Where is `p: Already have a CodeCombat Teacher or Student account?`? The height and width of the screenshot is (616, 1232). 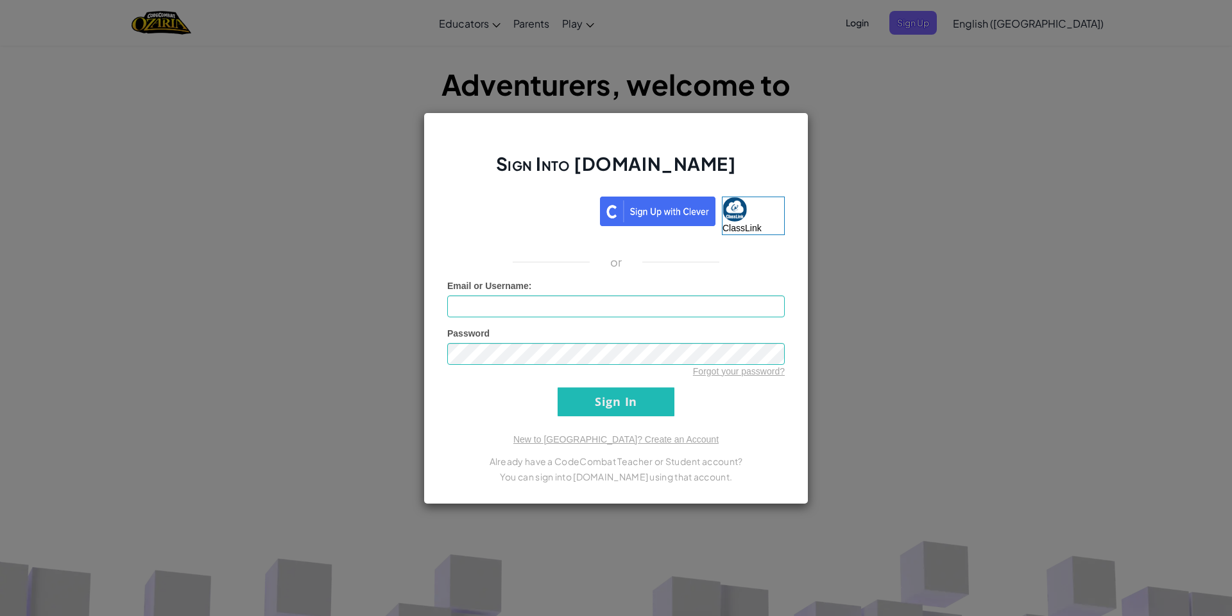
p: Already have a CodeCombat Teacher or Student account? is located at coordinates (616, 461).